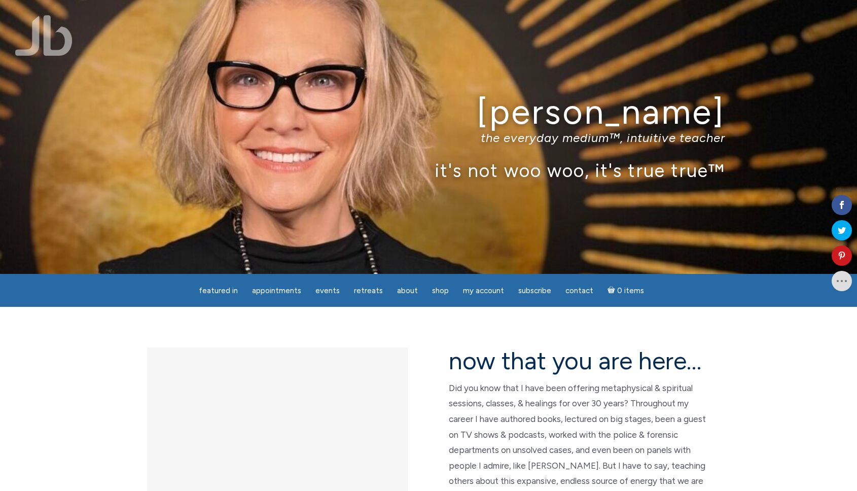 This screenshot has width=857, height=491. Describe the element at coordinates (368, 291) in the screenshot. I see `a: Retreats` at that location.